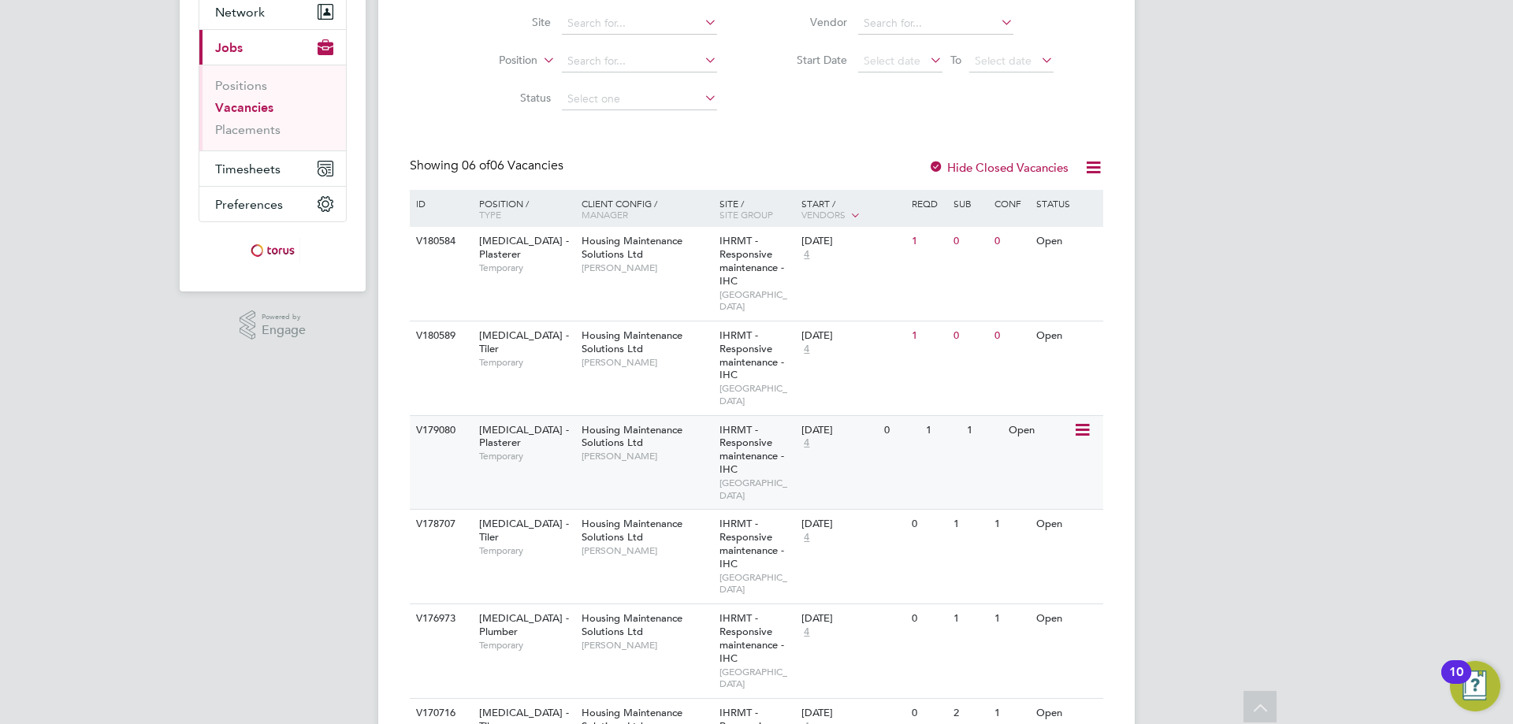 This screenshot has height=724, width=1513. What do you see at coordinates (998, 167) in the screenshot?
I see `label: Hide Closed Vacancies` at bounding box center [998, 167].